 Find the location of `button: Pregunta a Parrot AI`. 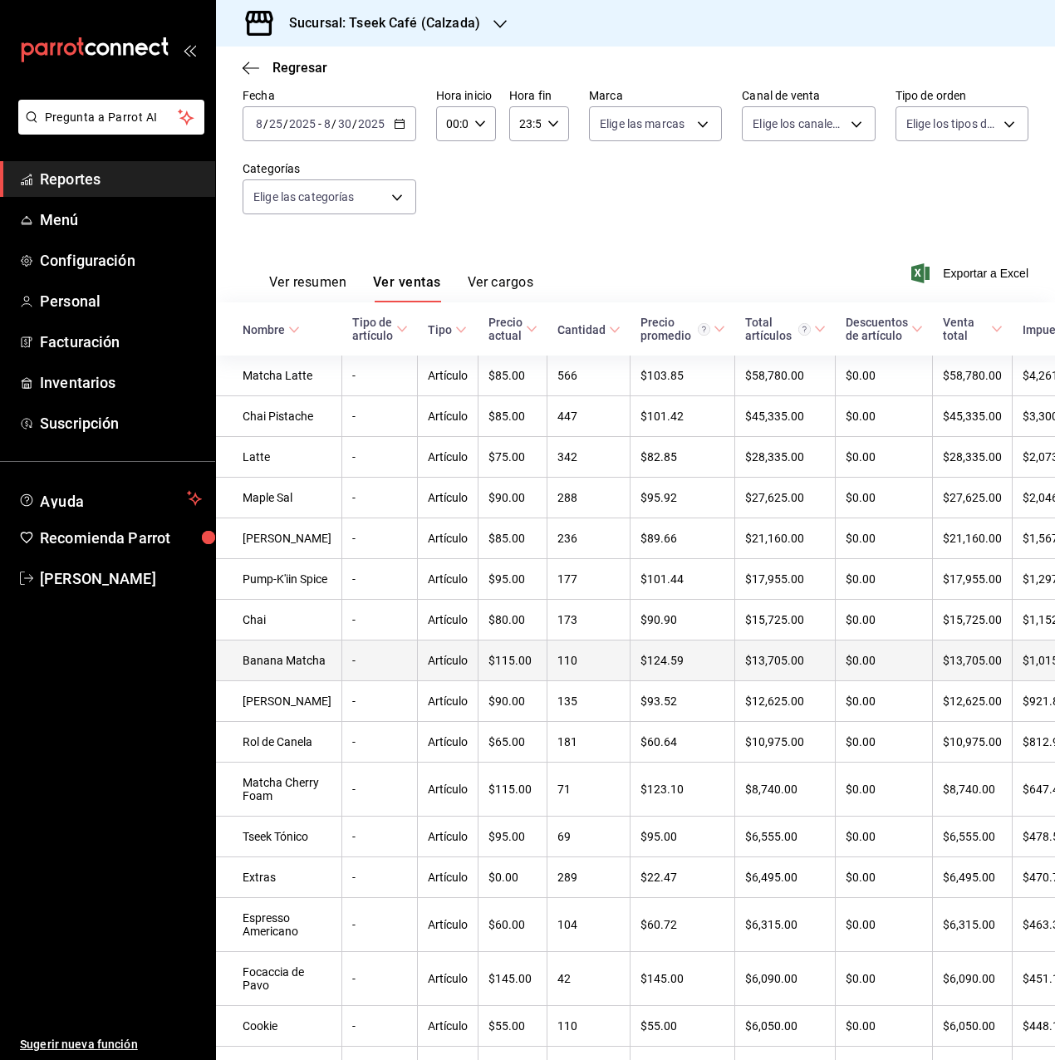

button: Pregunta a Parrot AI is located at coordinates (111, 117).